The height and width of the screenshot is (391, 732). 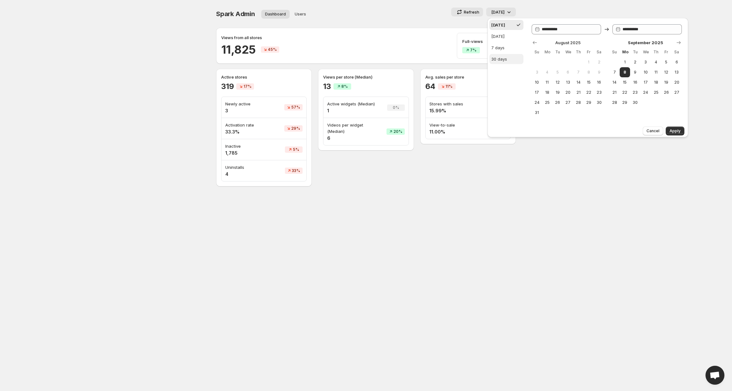 What do you see at coordinates (677, 62) in the screenshot?
I see `button: Saturday September 6 2025` at bounding box center [677, 62].